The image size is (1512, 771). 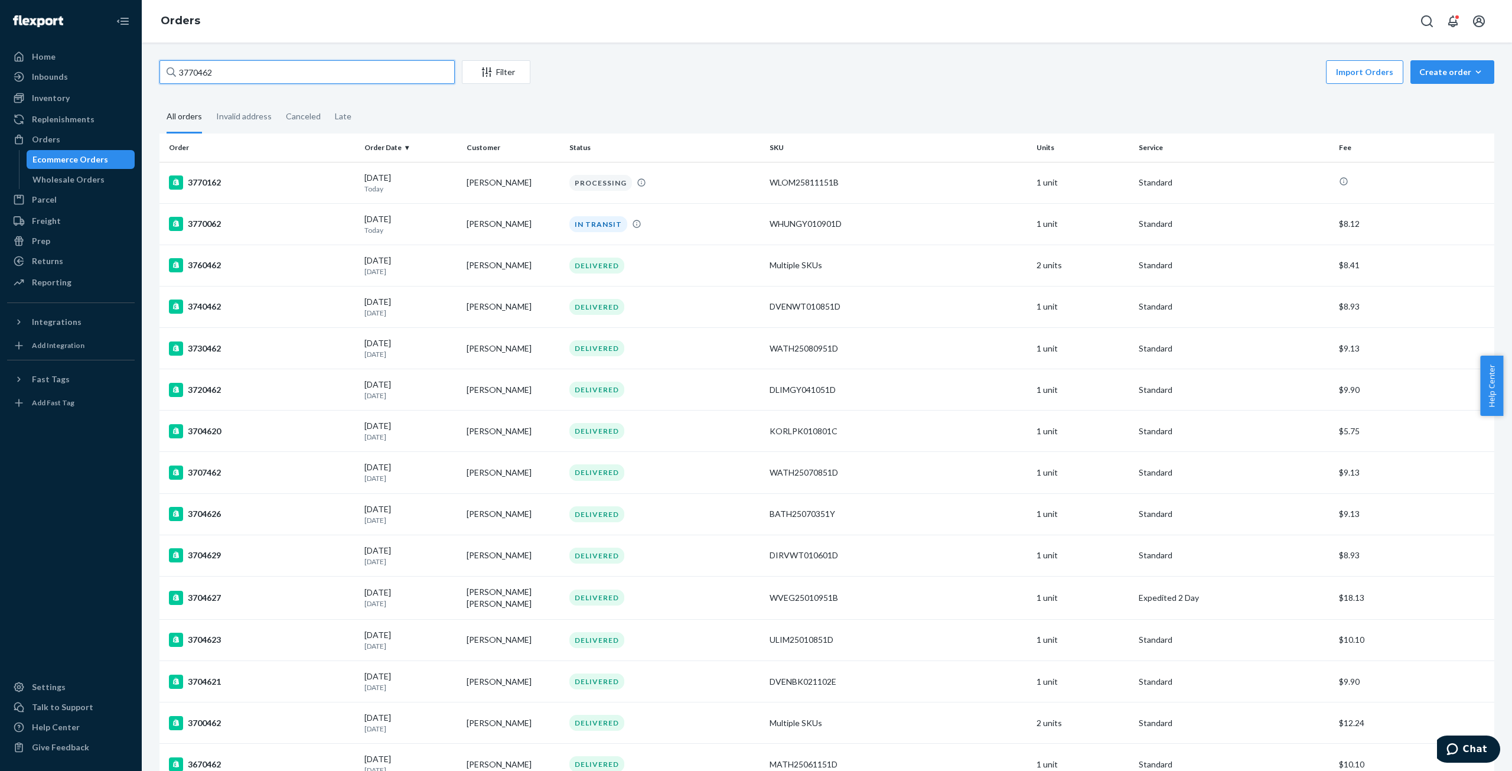 I want to click on button: Open Search Box, so click(x=1427, y=21).